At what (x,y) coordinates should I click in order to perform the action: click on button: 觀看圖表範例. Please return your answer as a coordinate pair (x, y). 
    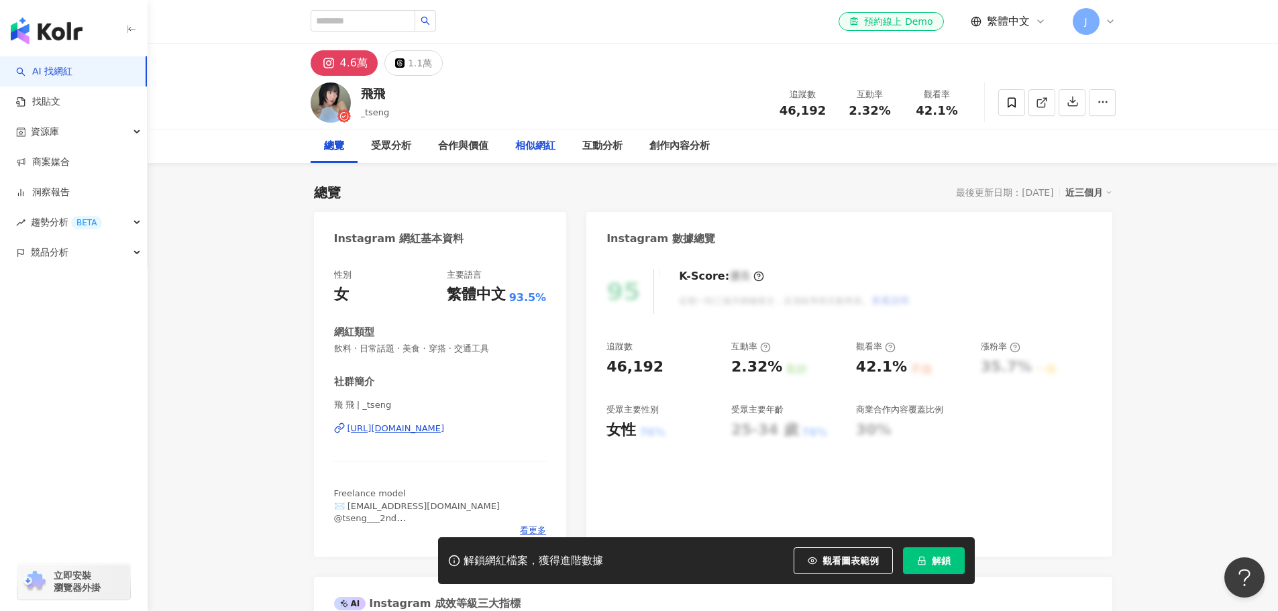
    Looking at the image, I should click on (843, 561).